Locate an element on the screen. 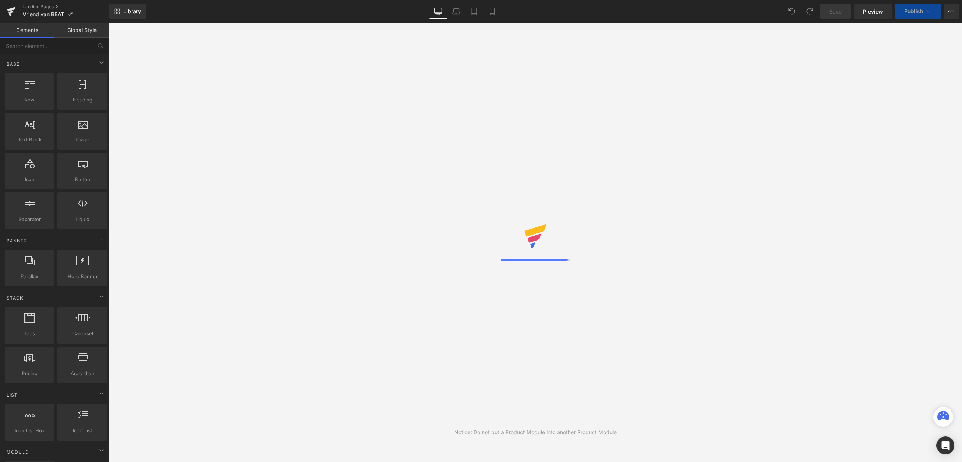  span: Save is located at coordinates (836, 11).